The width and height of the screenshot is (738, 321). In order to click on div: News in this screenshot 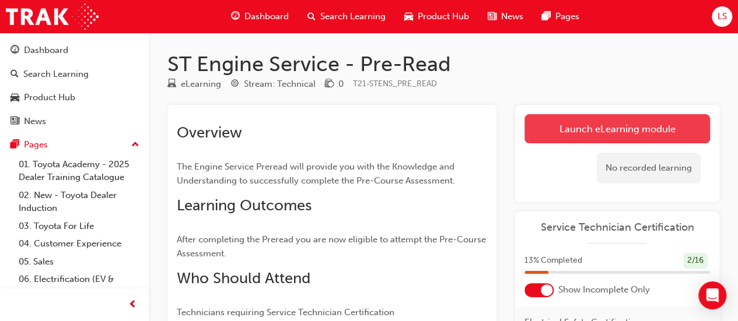, I will do `click(35, 121)`.